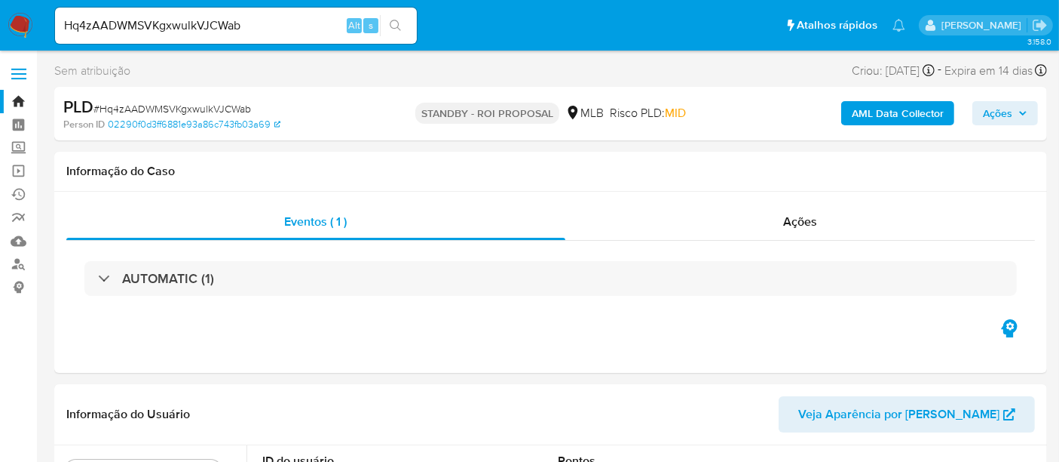 The image size is (1059, 462). Describe the element at coordinates (168, 278) in the screenshot. I see `h3: AUTOMATIC (1)` at that location.